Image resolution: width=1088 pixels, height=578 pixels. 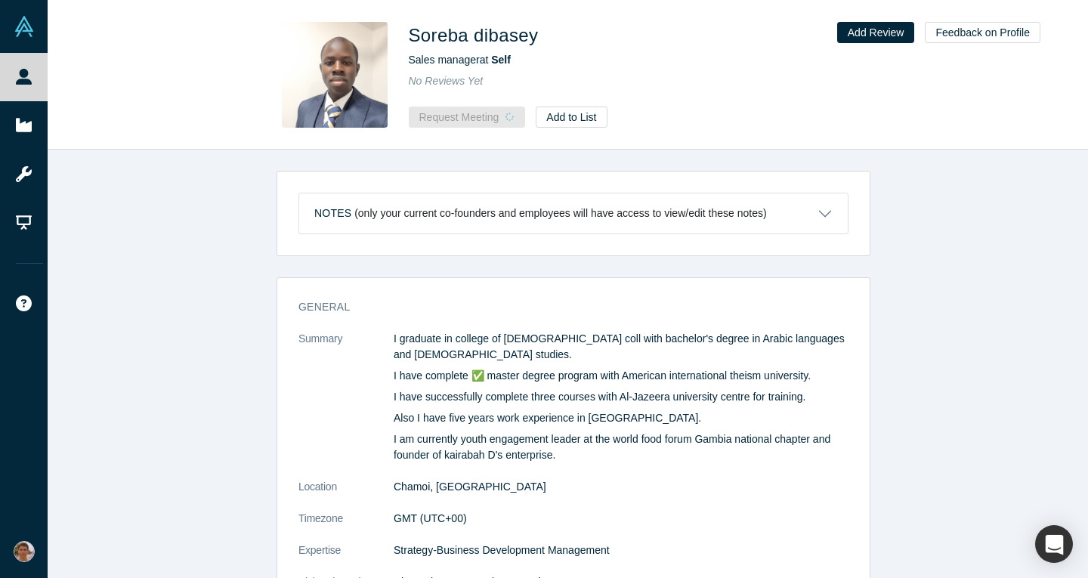 I want to click on dt: Summary, so click(x=346, y=405).